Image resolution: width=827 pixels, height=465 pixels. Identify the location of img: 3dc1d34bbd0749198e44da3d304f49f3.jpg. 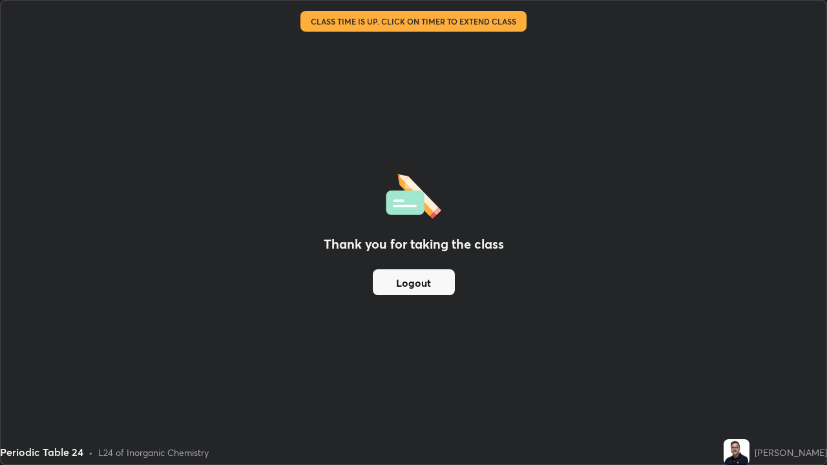
(737, 452).